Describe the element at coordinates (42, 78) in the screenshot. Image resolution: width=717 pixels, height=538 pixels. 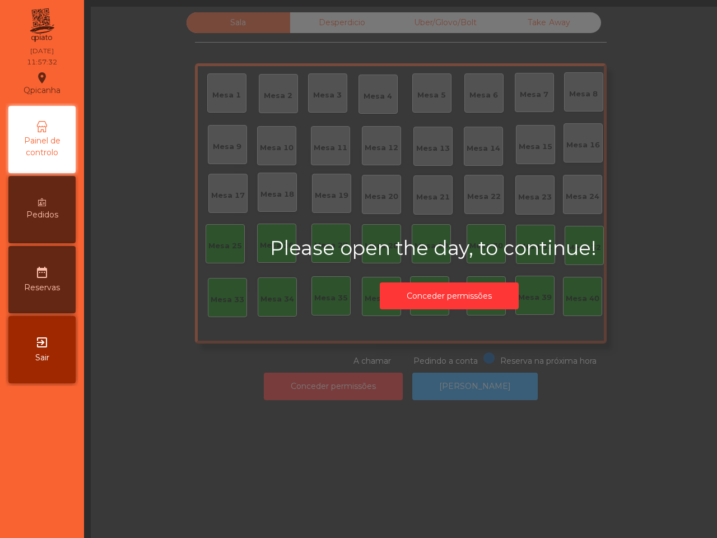
I see `i: location_on` at that location.